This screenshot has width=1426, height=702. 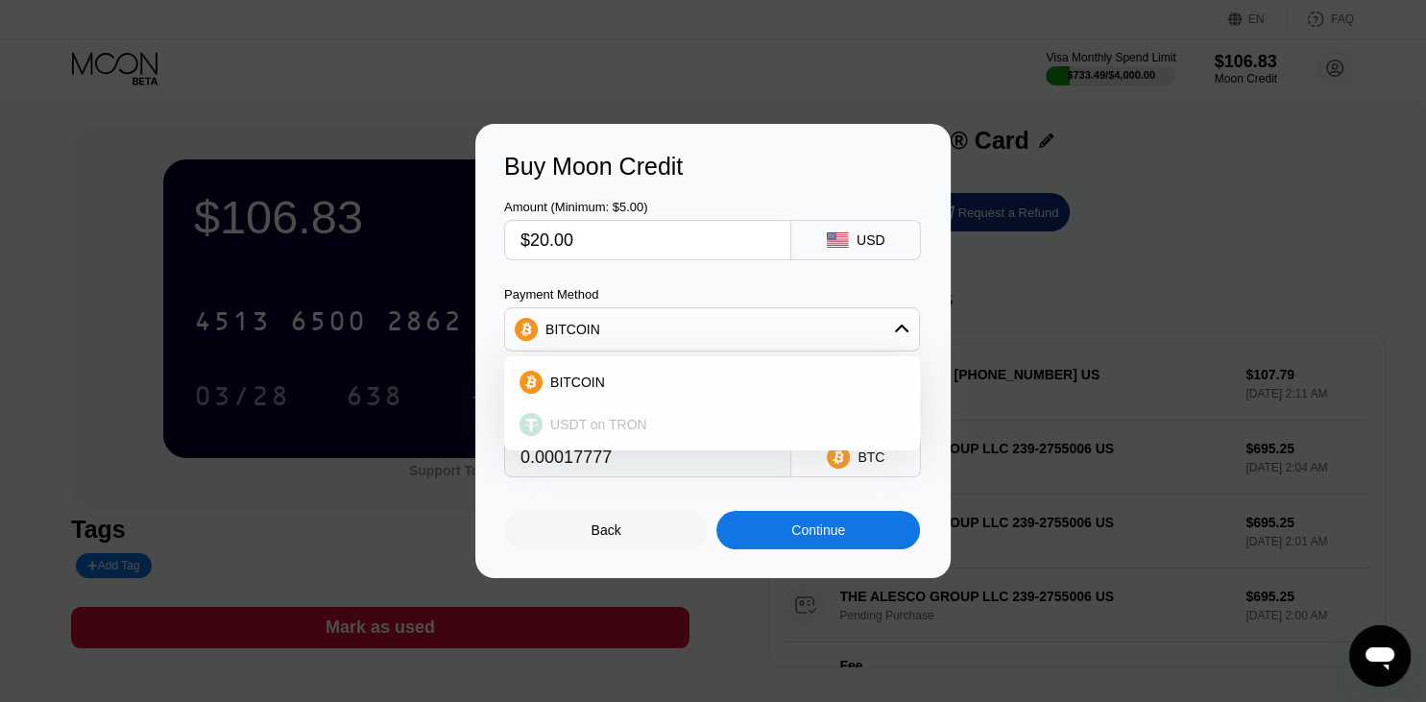 What do you see at coordinates (713, 166) in the screenshot?
I see `div: Buy Moon Credit` at bounding box center [713, 166].